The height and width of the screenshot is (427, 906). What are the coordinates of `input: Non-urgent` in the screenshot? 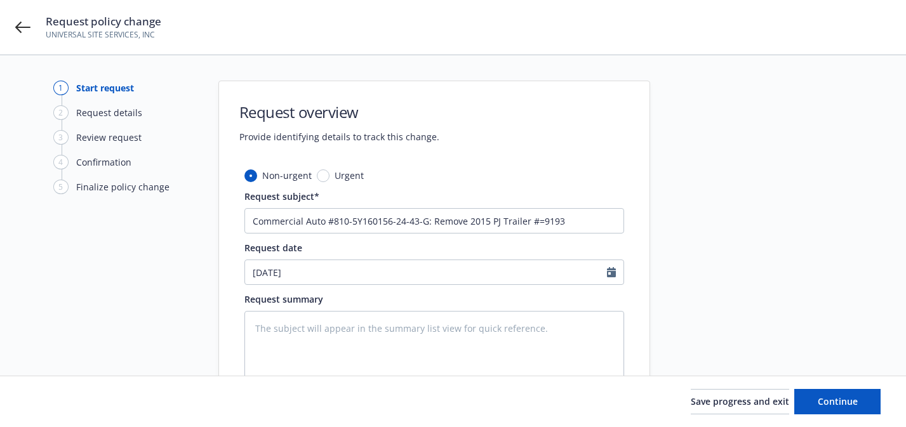 It's located at (251, 176).